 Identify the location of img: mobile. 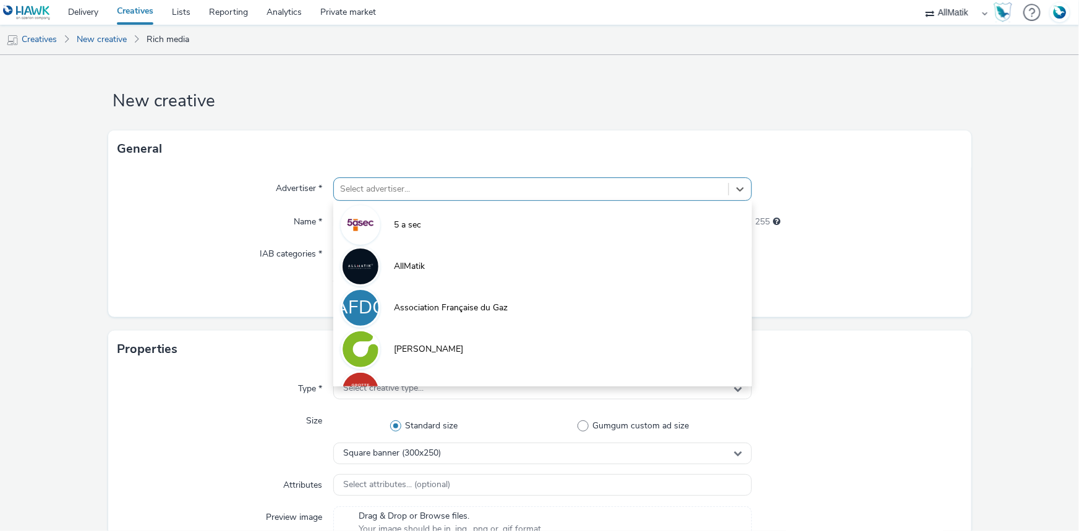
(12, 40).